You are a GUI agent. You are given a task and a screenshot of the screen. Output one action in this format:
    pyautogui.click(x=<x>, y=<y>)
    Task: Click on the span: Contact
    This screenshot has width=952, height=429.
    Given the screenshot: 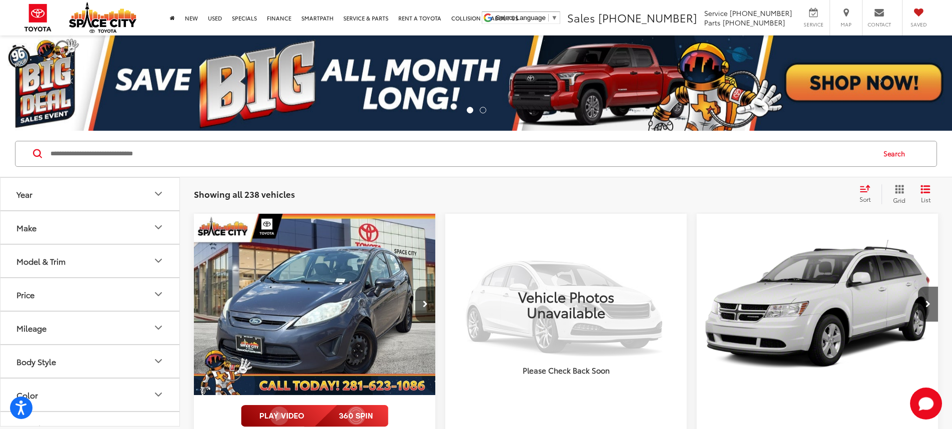 What is the action you would take?
    pyautogui.click(x=879, y=24)
    